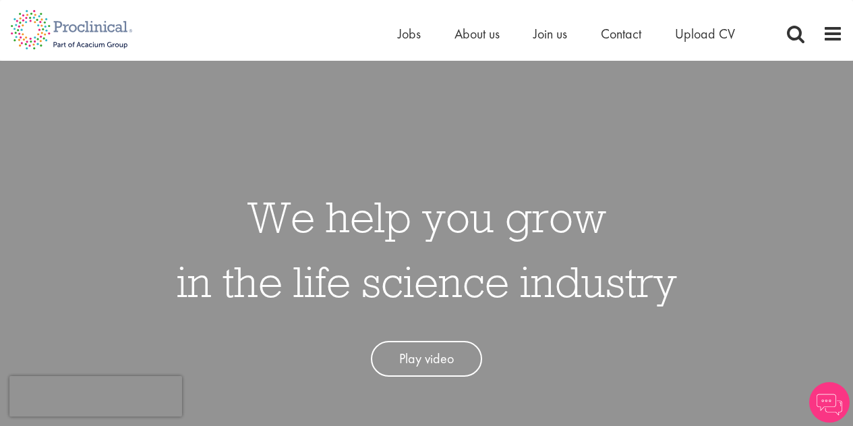  I want to click on img: Chatbot, so click(830, 402).